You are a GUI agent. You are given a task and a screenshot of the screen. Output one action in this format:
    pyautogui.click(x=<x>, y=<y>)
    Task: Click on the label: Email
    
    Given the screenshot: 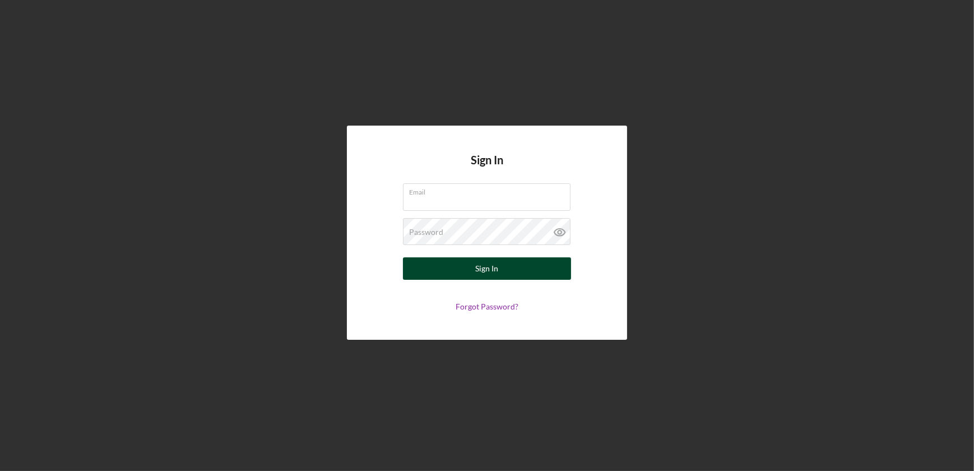 What is the action you would take?
    pyautogui.click(x=490, y=190)
    